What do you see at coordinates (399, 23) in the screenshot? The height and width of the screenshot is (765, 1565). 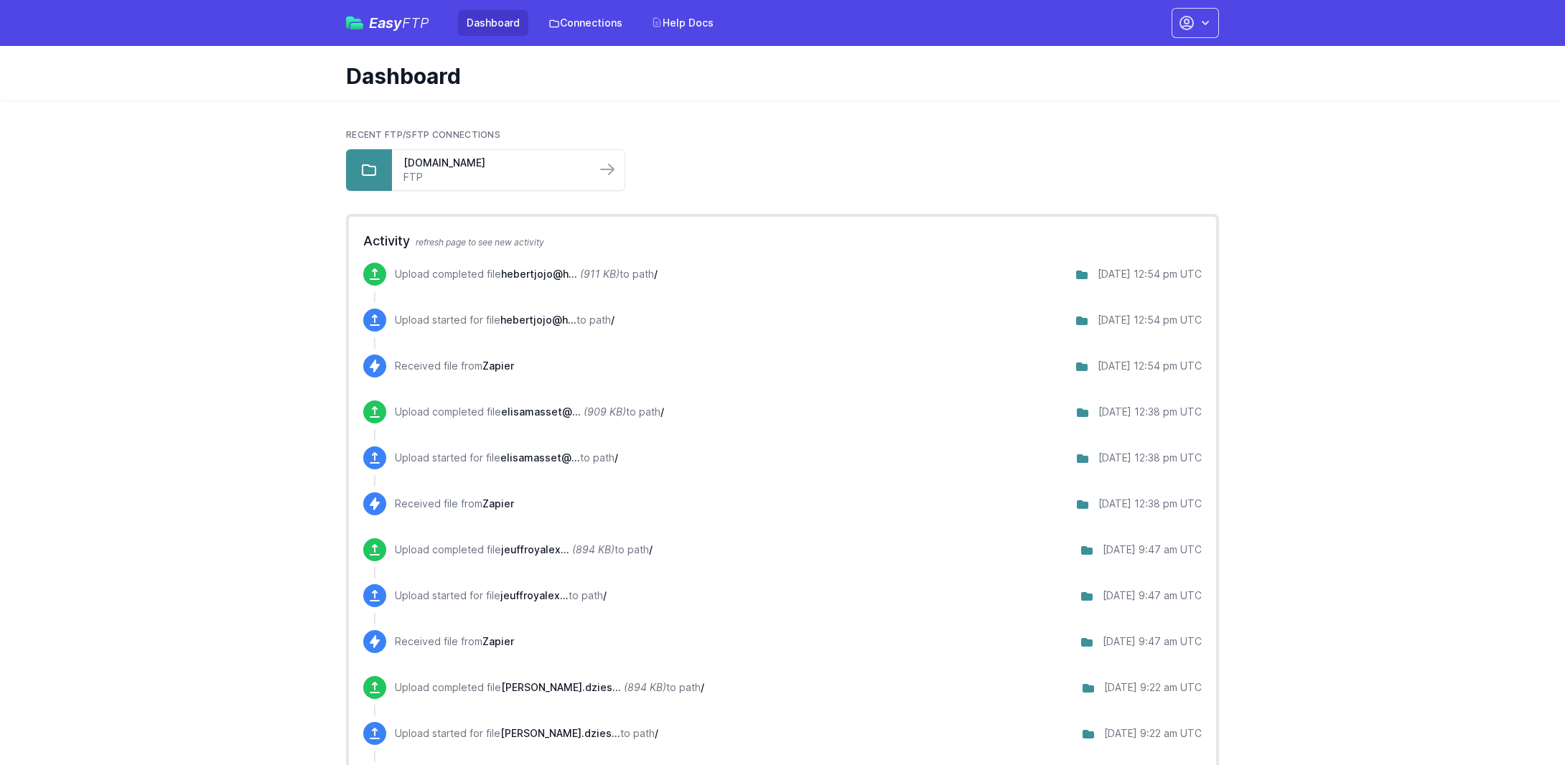 I see `span: Easy` at bounding box center [399, 23].